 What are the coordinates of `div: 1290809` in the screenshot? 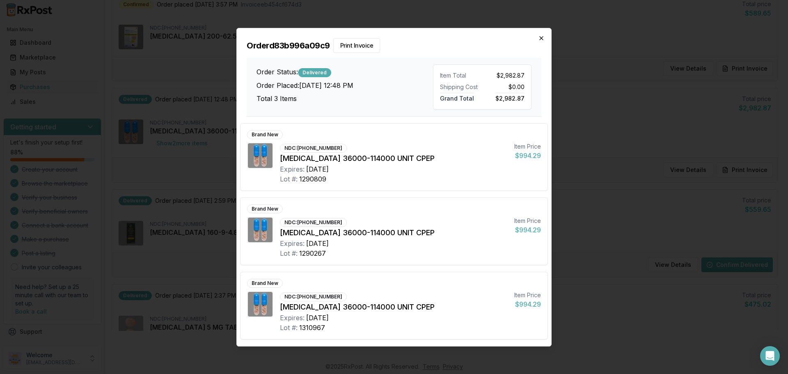 It's located at (313, 179).